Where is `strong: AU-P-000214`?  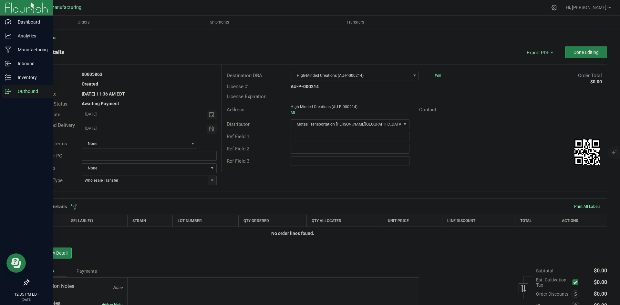 strong: AU-P-000214 is located at coordinates (304, 87).